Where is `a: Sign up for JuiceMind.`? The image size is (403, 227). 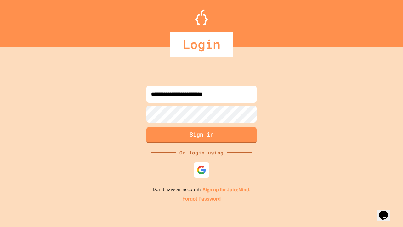
a: Sign up for JuiceMind. is located at coordinates (227, 189).